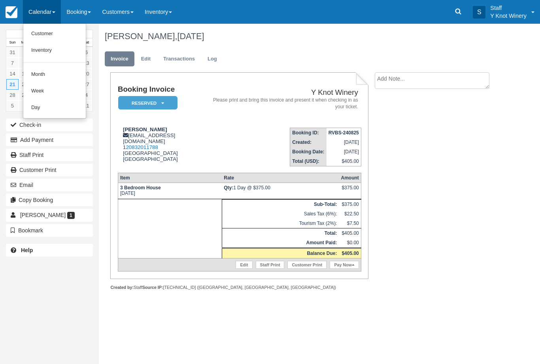 The image size is (540, 364). What do you see at coordinates (55, 91) in the screenshot?
I see `a: Week` at bounding box center [55, 91].